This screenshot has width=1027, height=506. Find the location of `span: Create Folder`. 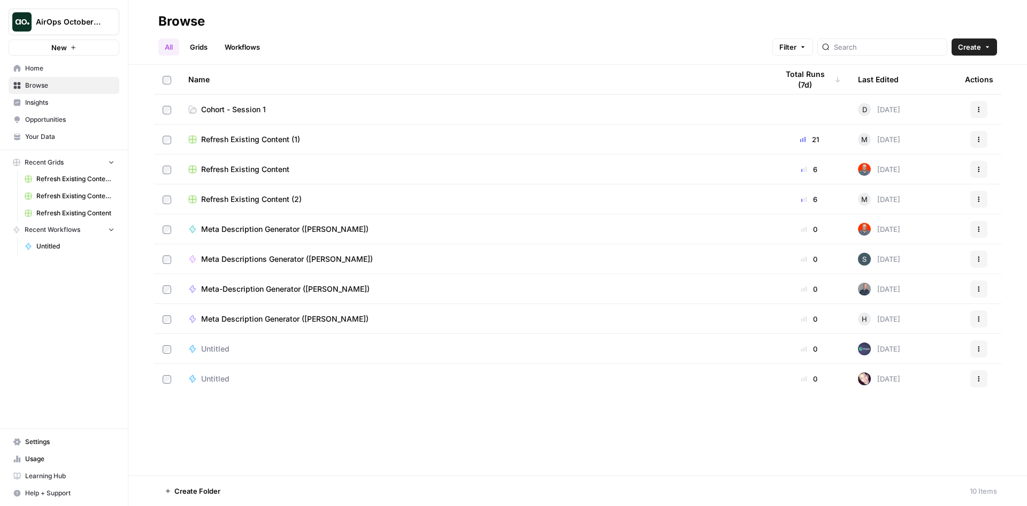

span: Create Folder is located at coordinates (197, 491).